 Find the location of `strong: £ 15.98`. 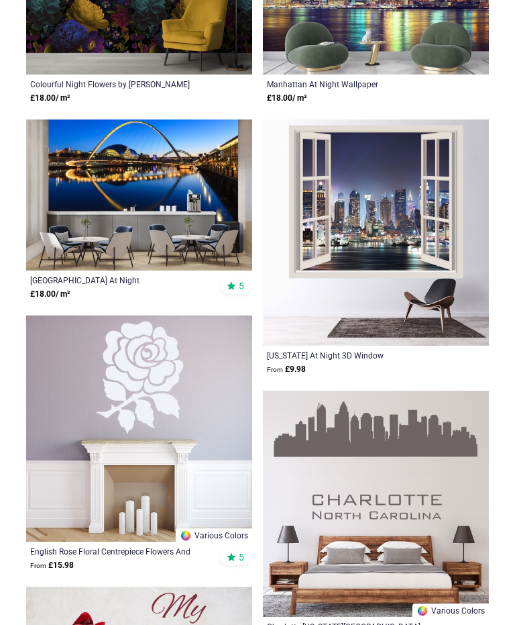

strong: £ 15.98 is located at coordinates (52, 565).